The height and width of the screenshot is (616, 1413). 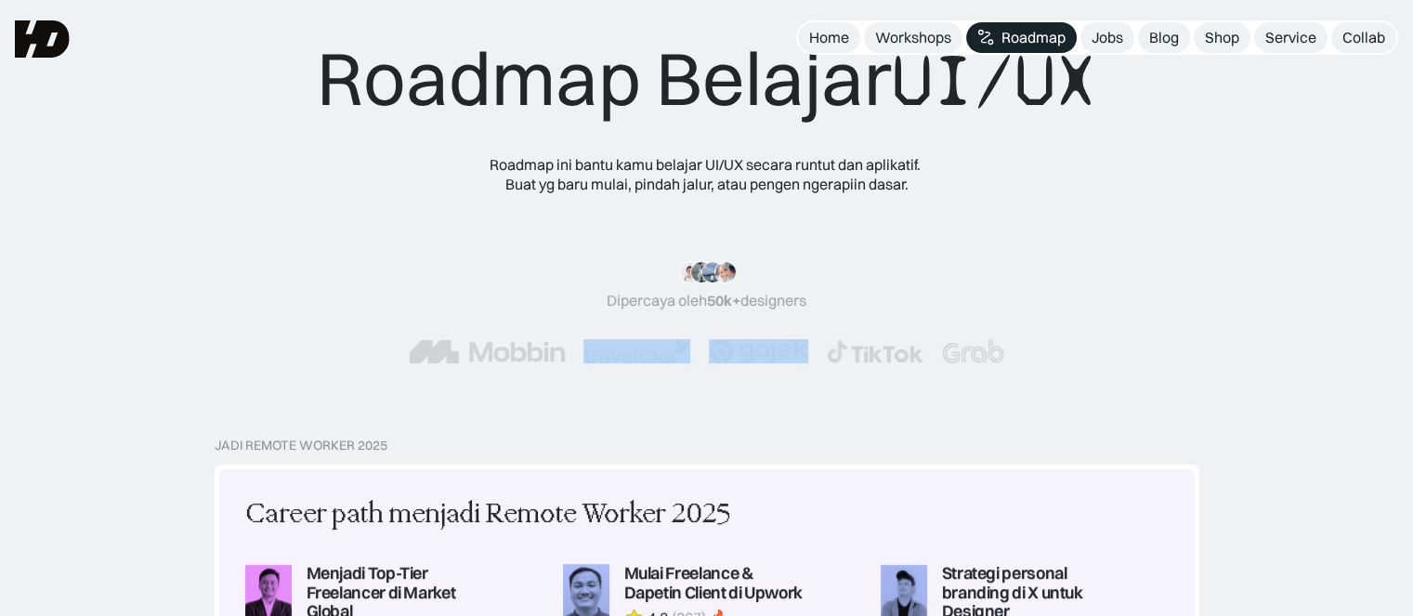 I want to click on a: Service, so click(x=1291, y=37).